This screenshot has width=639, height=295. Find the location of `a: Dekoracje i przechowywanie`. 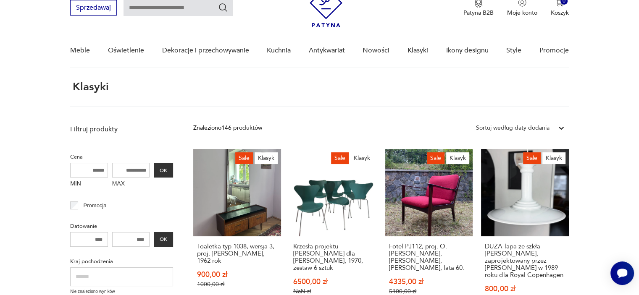

a: Dekoracje i przechowywanie is located at coordinates (205, 50).